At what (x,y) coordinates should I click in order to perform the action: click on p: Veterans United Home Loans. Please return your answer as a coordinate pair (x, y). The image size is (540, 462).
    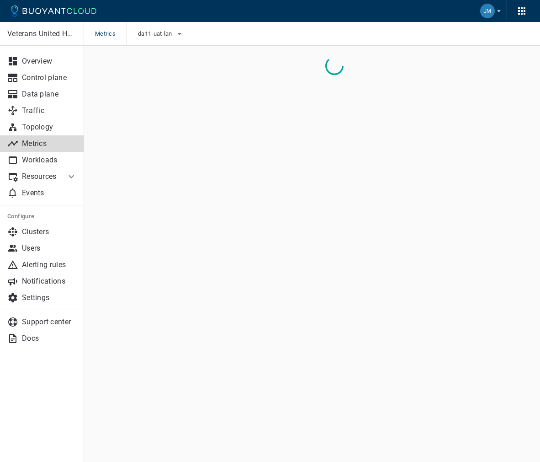
    Looking at the image, I should click on (42, 34).